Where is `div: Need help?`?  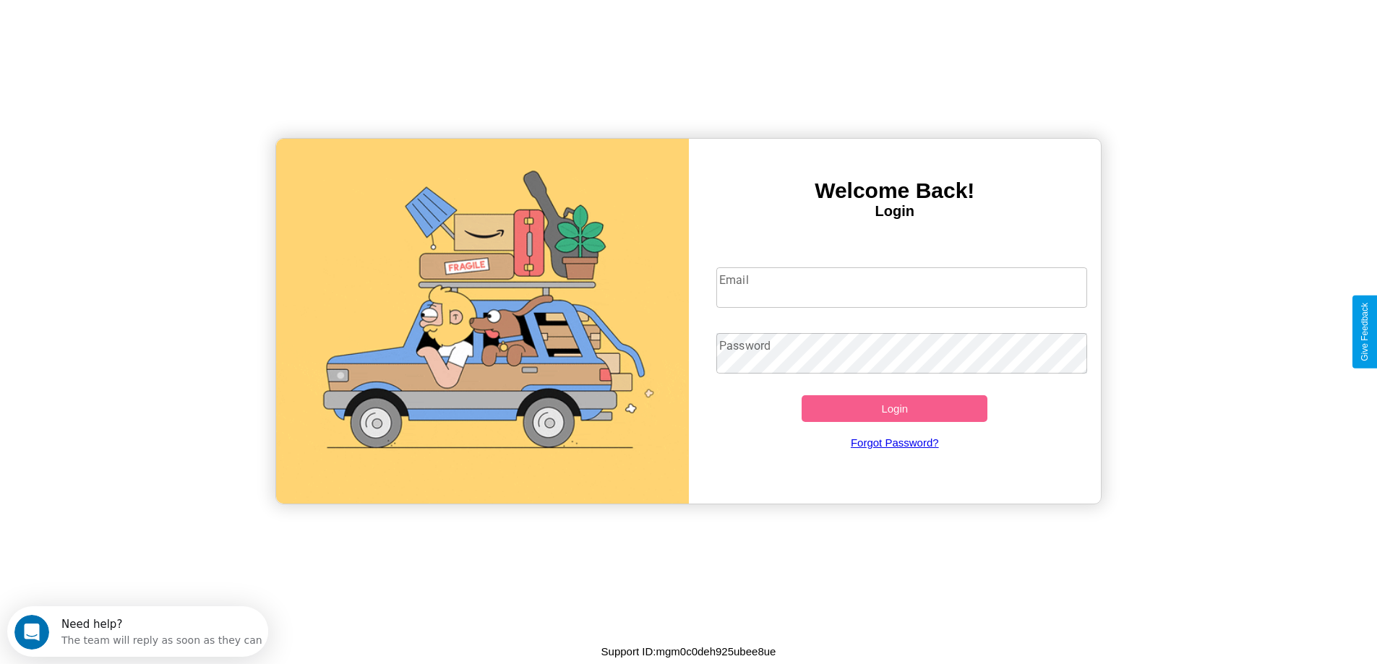
div: Need help? is located at coordinates (155, 18).